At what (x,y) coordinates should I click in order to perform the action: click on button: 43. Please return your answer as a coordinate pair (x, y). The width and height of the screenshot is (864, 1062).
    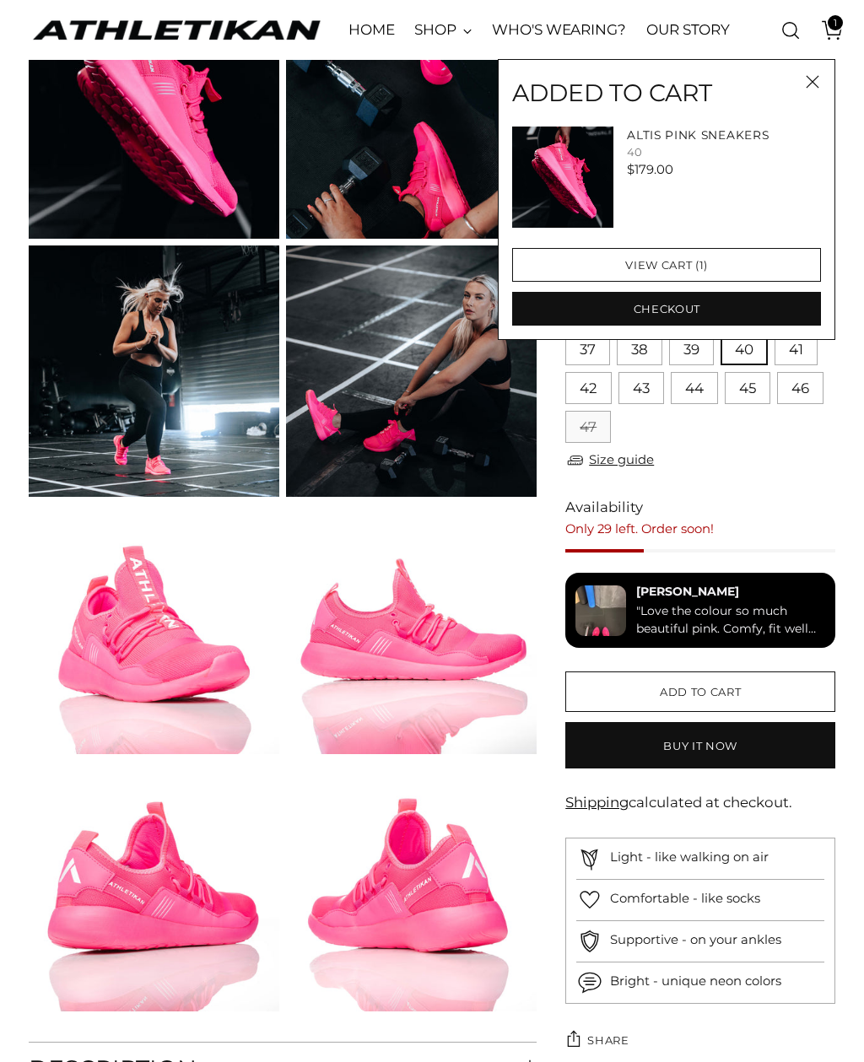
    Looking at the image, I should click on (641, 388).